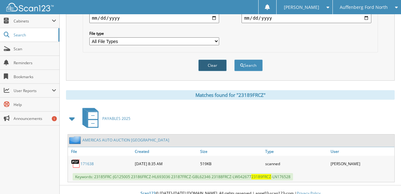 The image size is (401, 194). I want to click on a: User, so click(362, 151).